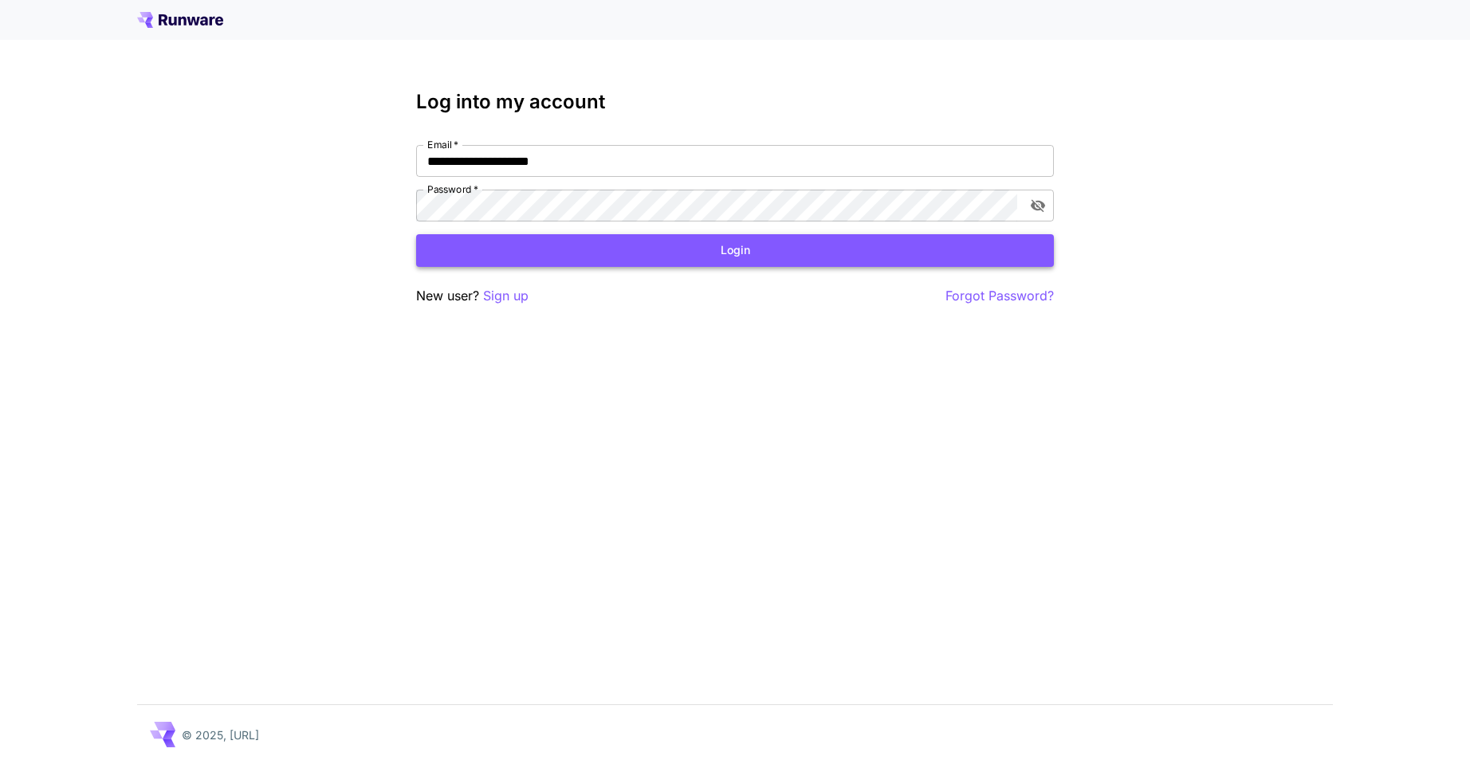  What do you see at coordinates (735, 102) in the screenshot?
I see `h3: Log into my account` at bounding box center [735, 102].